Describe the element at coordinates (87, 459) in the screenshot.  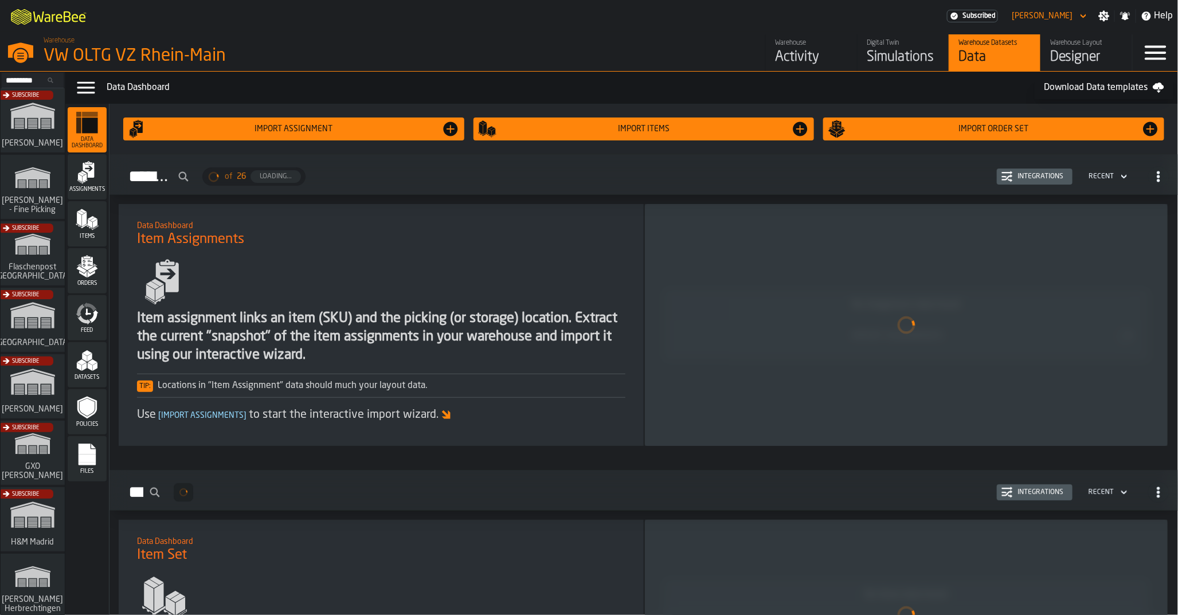
I see `li: menu Files` at that location.